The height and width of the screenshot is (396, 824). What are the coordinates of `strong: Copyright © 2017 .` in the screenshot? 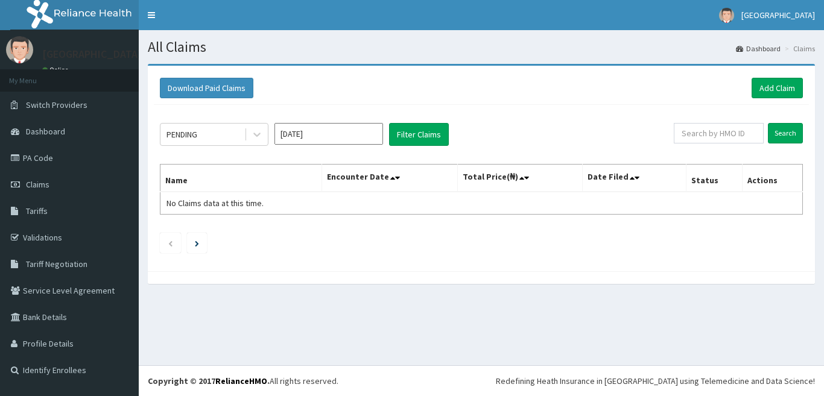 It's located at (209, 381).